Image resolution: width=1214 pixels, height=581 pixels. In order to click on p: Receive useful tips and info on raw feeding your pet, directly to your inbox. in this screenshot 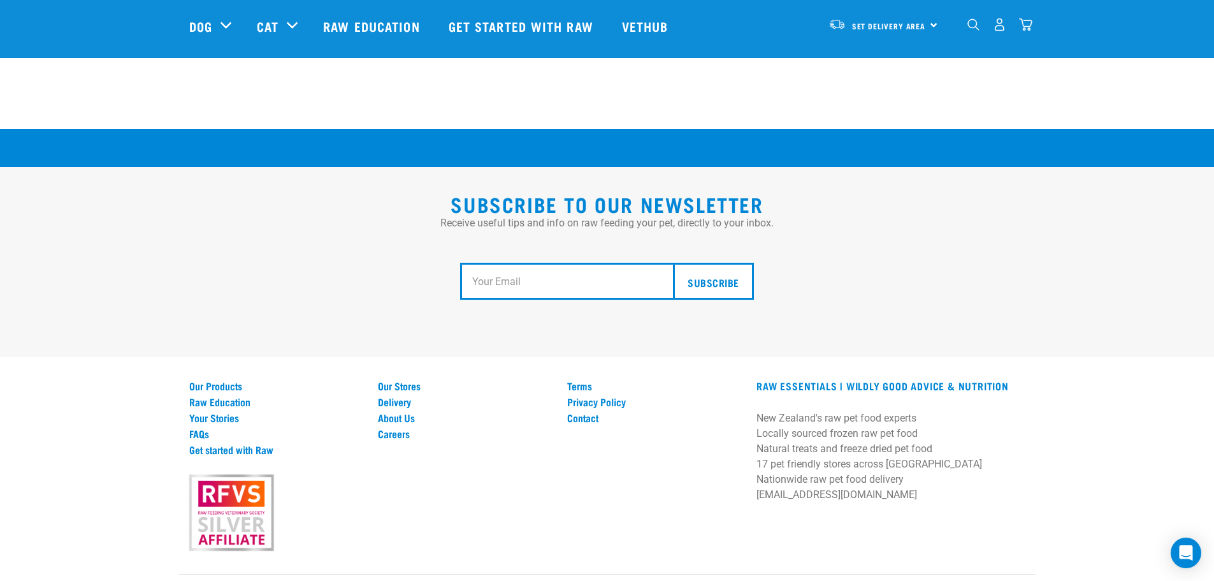, I will do `click(608, 223)`.